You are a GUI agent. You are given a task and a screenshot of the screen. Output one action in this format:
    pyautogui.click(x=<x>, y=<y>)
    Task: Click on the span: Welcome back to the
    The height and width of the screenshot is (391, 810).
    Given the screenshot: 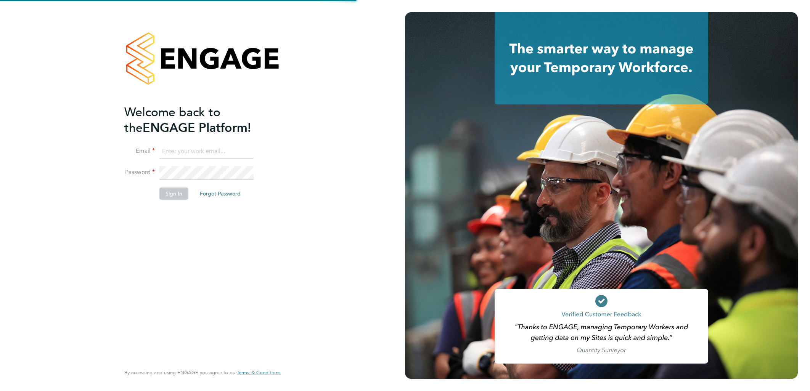 What is the action you would take?
    pyautogui.click(x=172, y=120)
    